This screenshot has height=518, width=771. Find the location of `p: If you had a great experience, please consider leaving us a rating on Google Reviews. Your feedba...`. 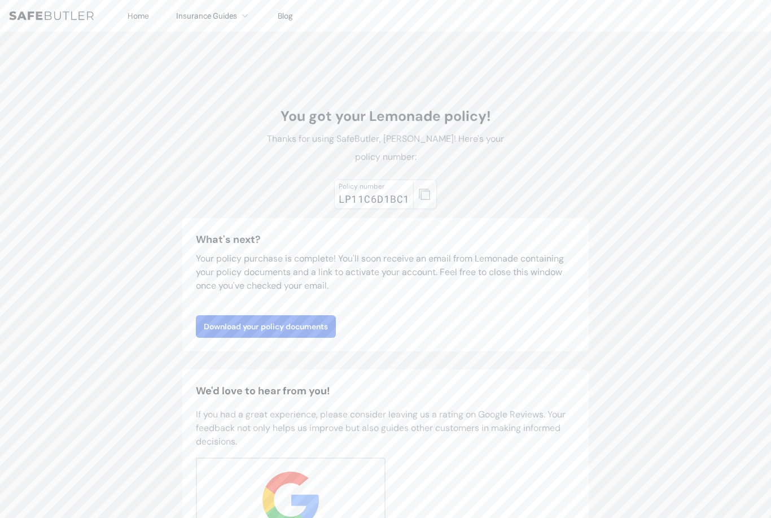

p: If you had a great experience, please consider leaving us a rating on Google Reviews. Your feedba... is located at coordinates (385, 428).